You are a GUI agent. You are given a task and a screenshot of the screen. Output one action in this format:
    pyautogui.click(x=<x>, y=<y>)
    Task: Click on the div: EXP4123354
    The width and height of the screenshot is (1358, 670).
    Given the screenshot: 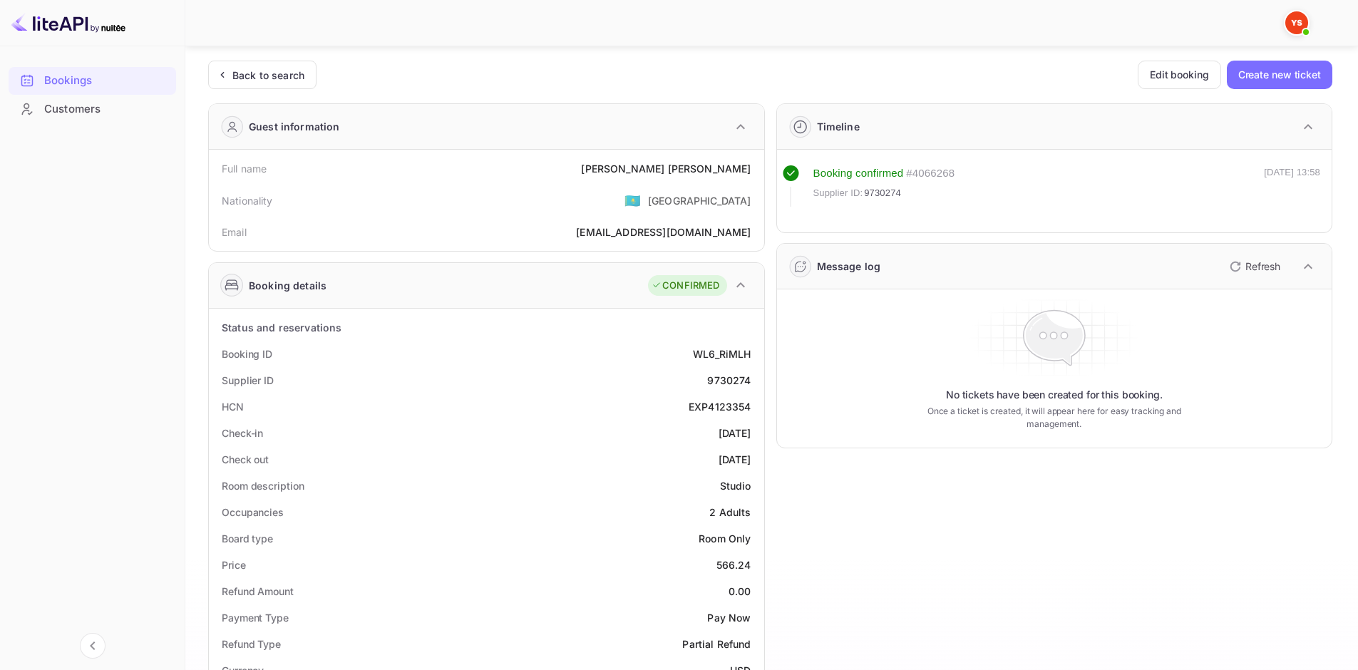 What is the action you would take?
    pyautogui.click(x=720, y=406)
    